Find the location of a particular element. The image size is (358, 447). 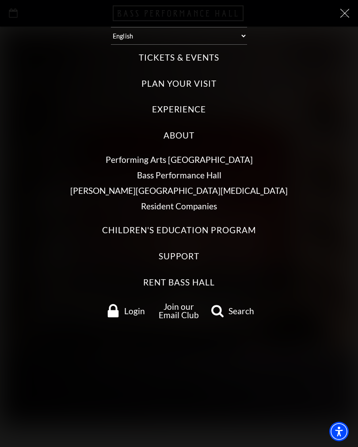

div: Accessibility Menu is located at coordinates (339, 431).